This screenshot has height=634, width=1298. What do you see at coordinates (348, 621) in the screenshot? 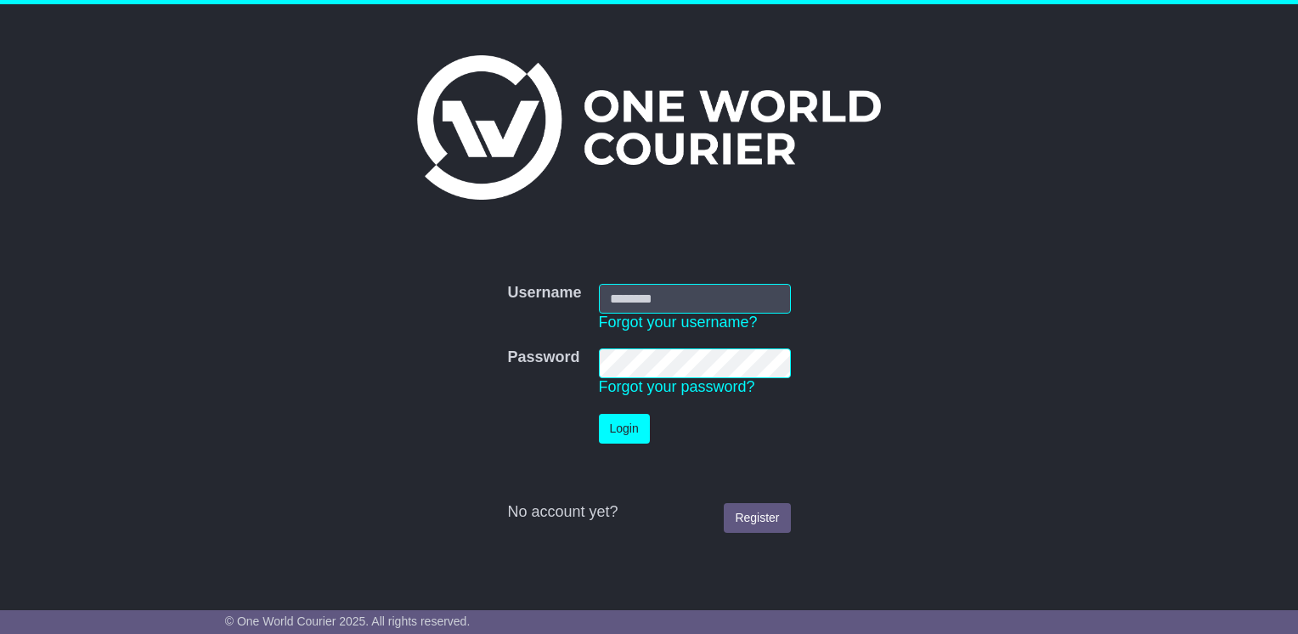
I see `span: © One World Courier 2025. All rights reserved.` at bounding box center [348, 621].